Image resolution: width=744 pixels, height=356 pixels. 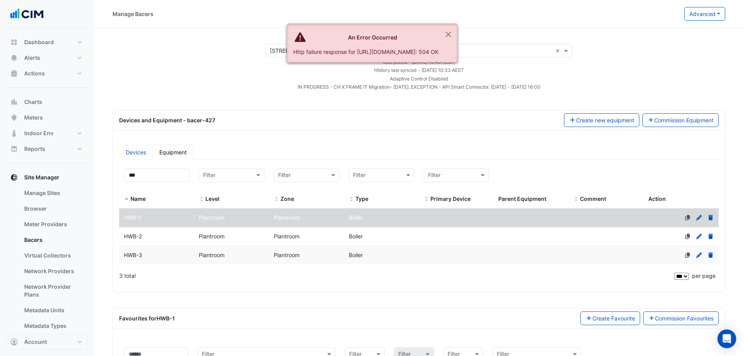 What do you see at coordinates (133, 14) in the screenshot?
I see `div: Manage Bacers` at bounding box center [133, 14].